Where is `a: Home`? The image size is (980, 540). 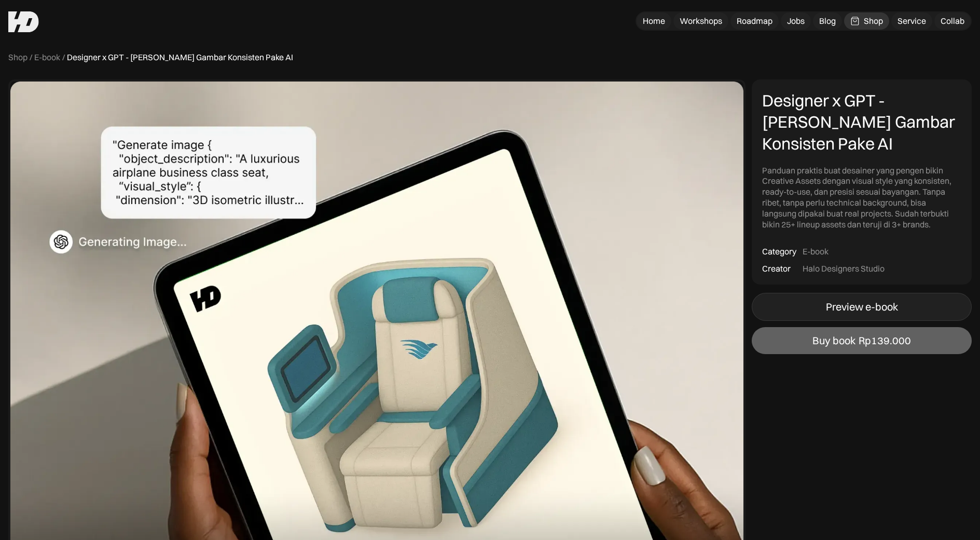 a: Home is located at coordinates (654, 21).